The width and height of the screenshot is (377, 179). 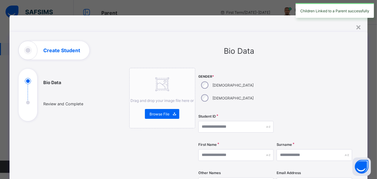 I want to click on div: Drag and drop your image file here orBrowse File, so click(x=162, y=98).